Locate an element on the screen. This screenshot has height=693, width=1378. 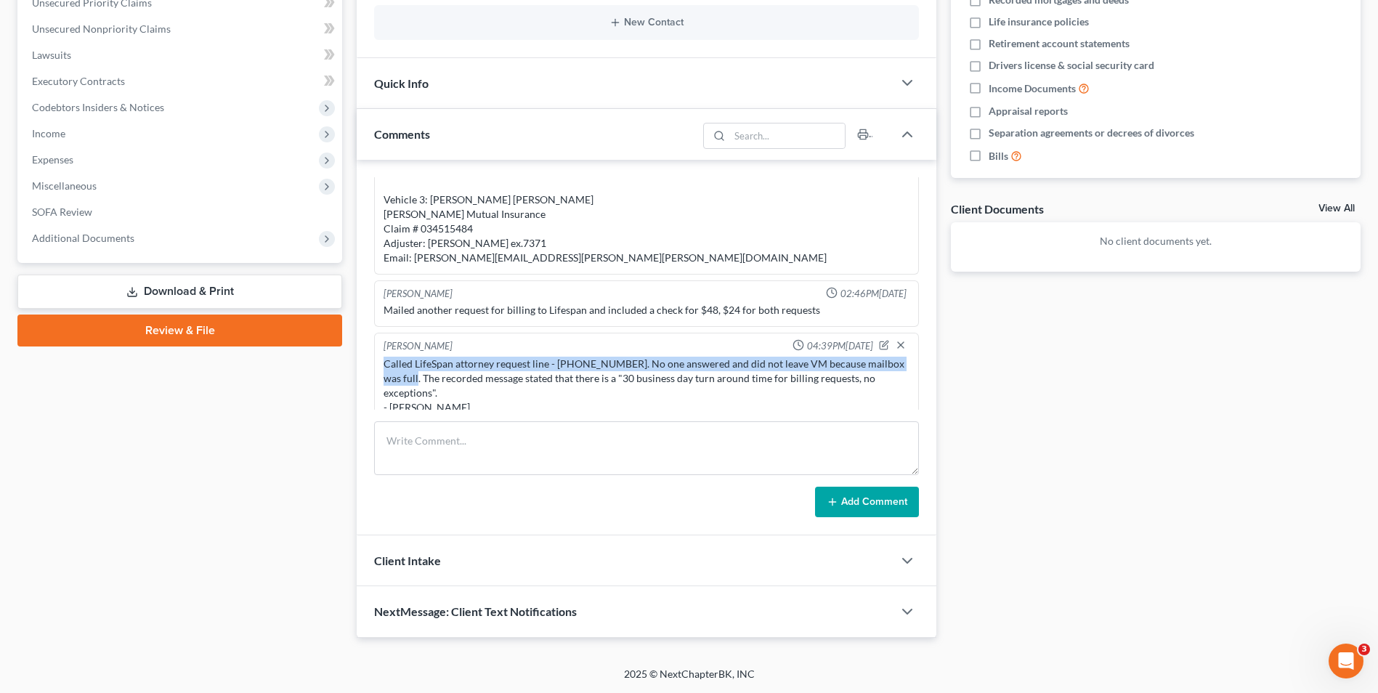
a: View All is located at coordinates (1336, 208).